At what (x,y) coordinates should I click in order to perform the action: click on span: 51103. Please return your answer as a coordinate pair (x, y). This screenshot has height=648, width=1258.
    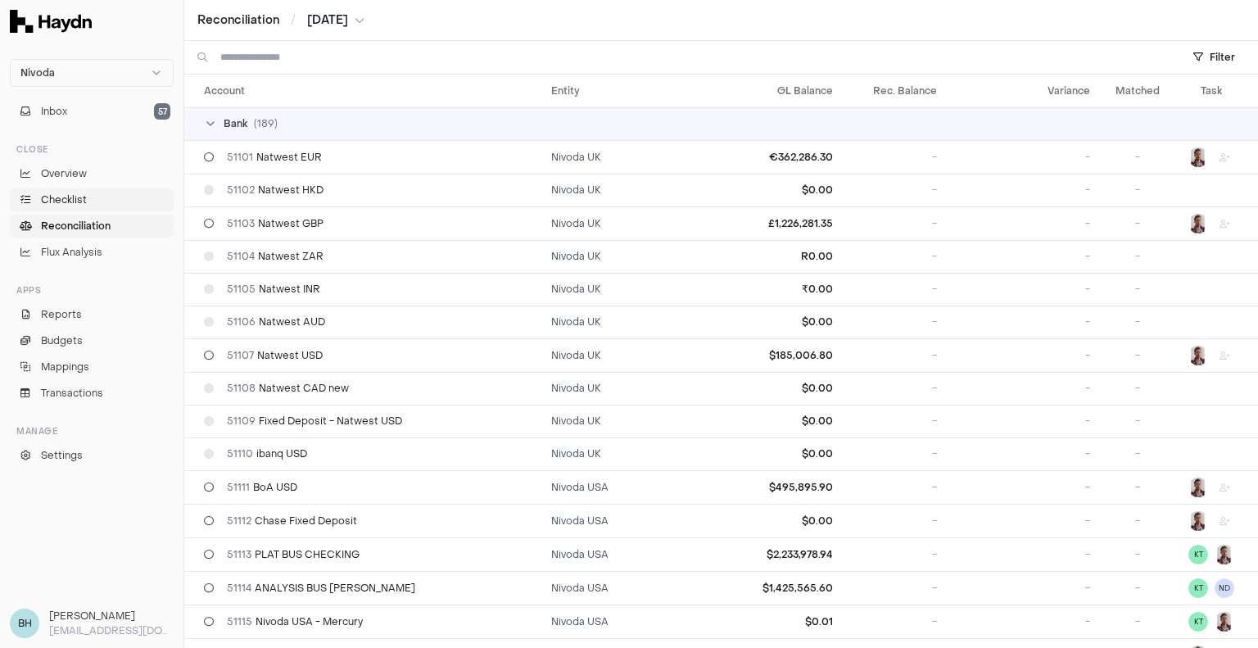
    Looking at the image, I should click on (241, 224).